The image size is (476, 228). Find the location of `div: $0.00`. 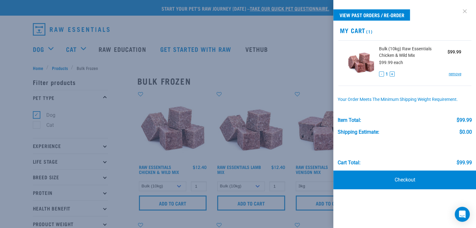

div: $0.00 is located at coordinates (465, 132).